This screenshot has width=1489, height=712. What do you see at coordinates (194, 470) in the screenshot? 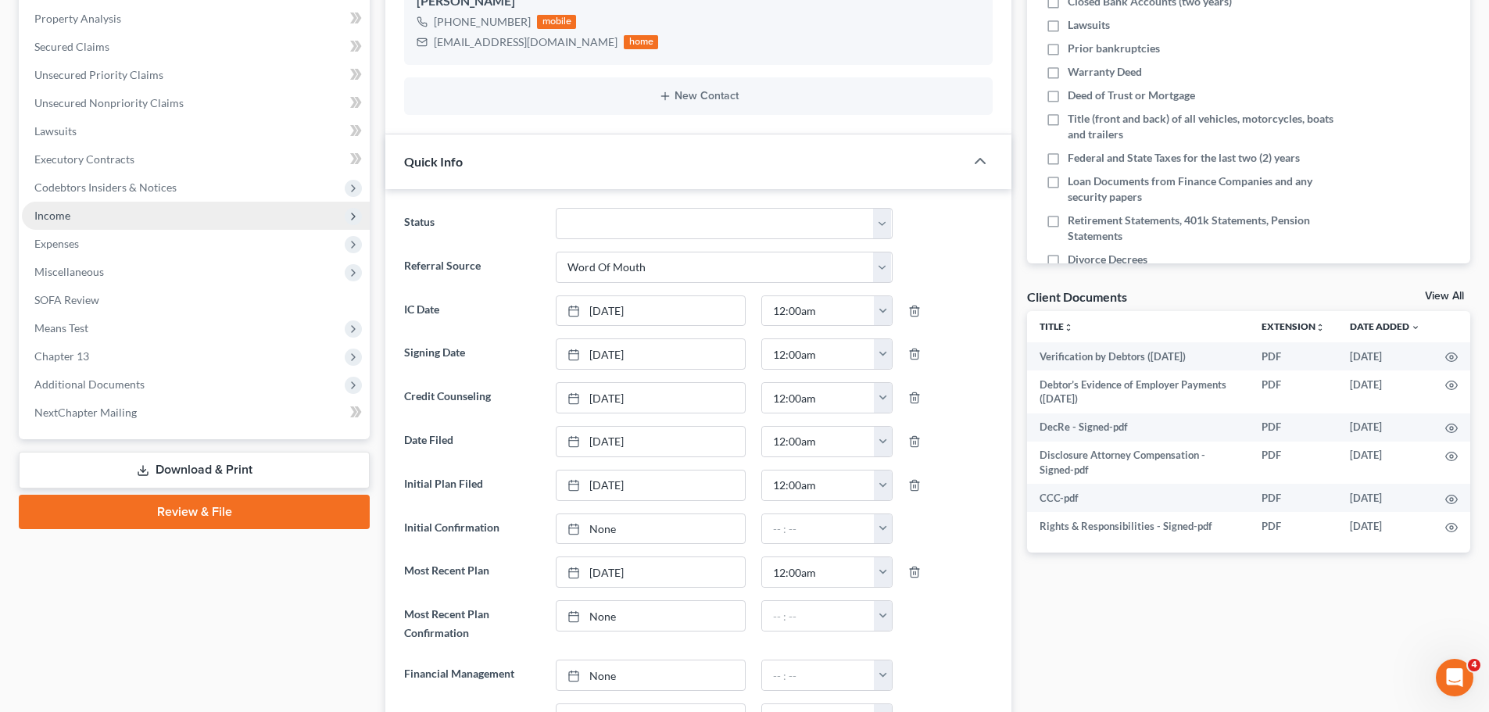
I see `a: Download & Print` at bounding box center [194, 470].